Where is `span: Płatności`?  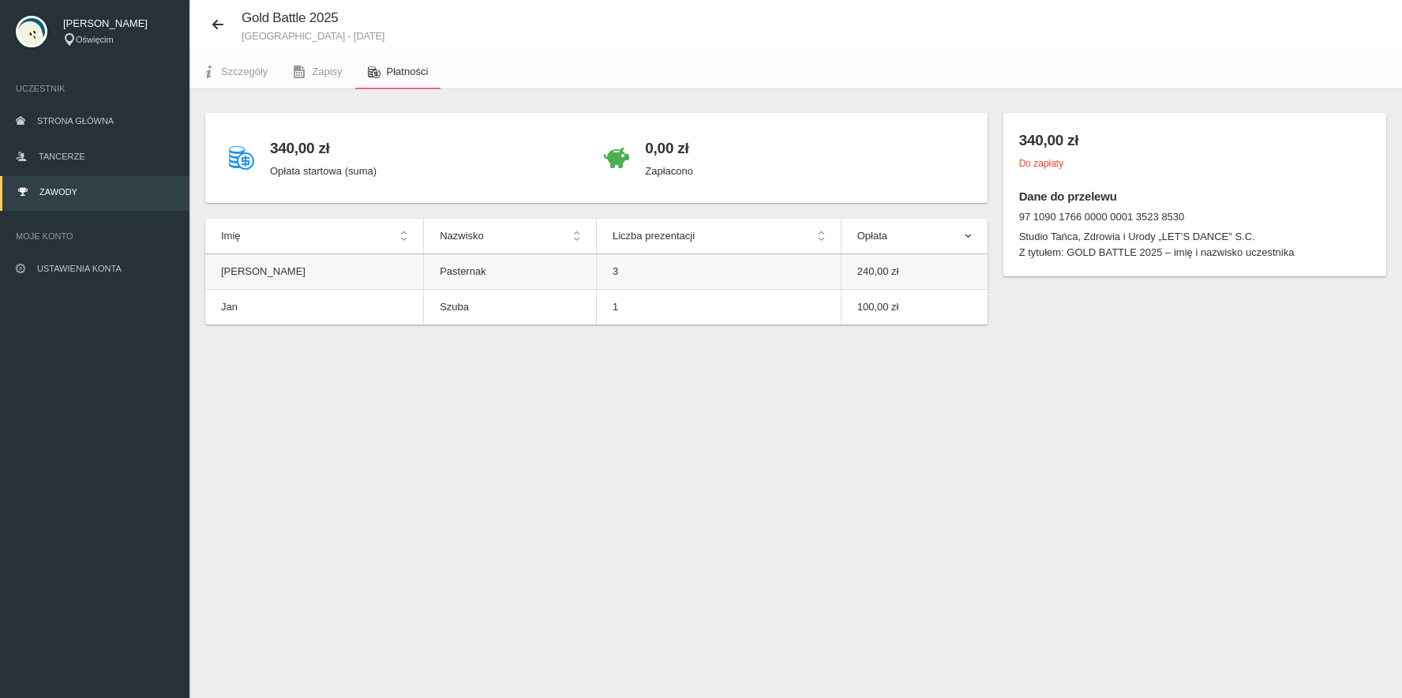
span: Płatności is located at coordinates (407, 71).